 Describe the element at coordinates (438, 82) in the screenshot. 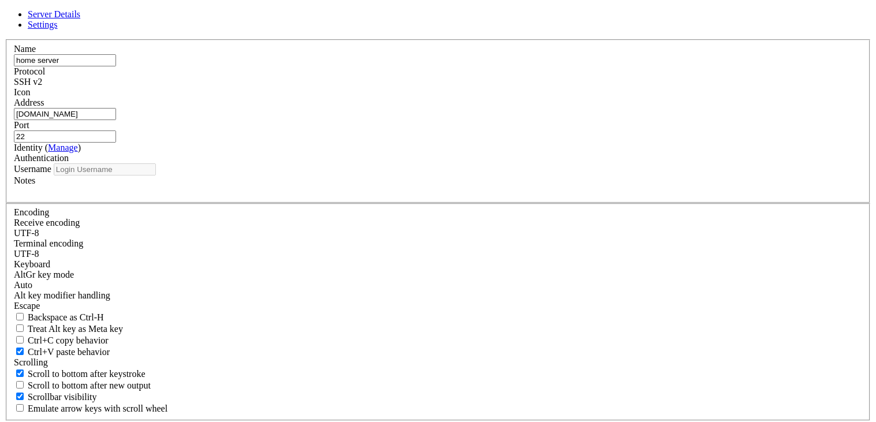

I see `div: SSH v2` at that location.